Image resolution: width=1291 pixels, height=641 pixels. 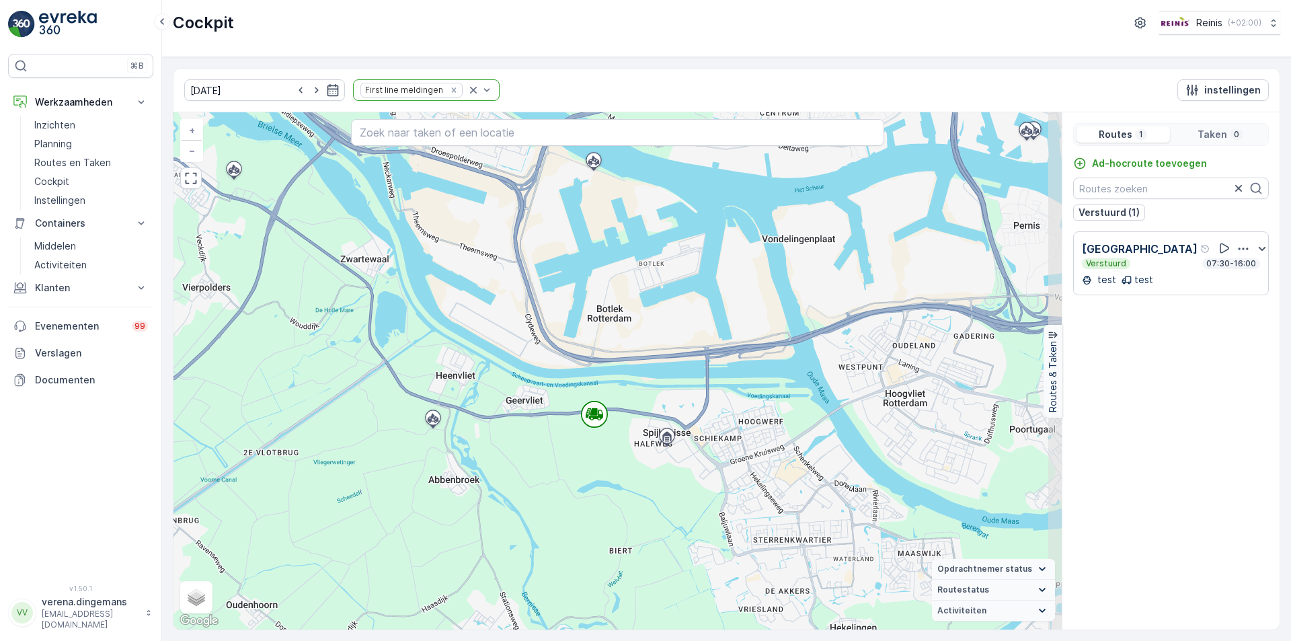 I want to click on p: Containers, so click(x=81, y=223).